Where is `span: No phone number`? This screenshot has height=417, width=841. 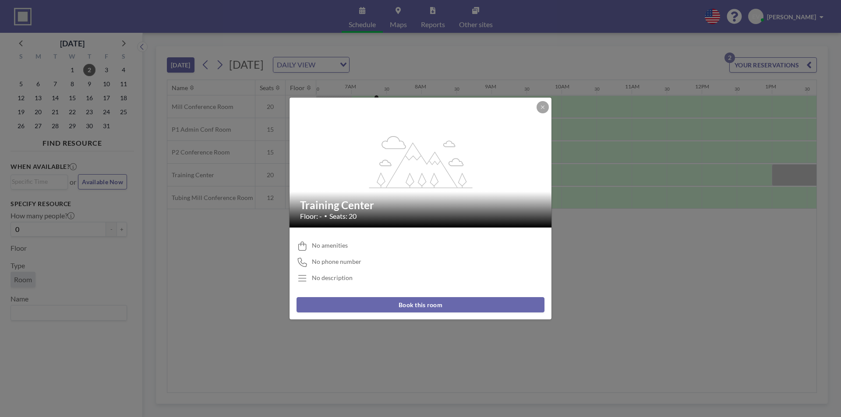
span: No phone number is located at coordinates (336, 262).